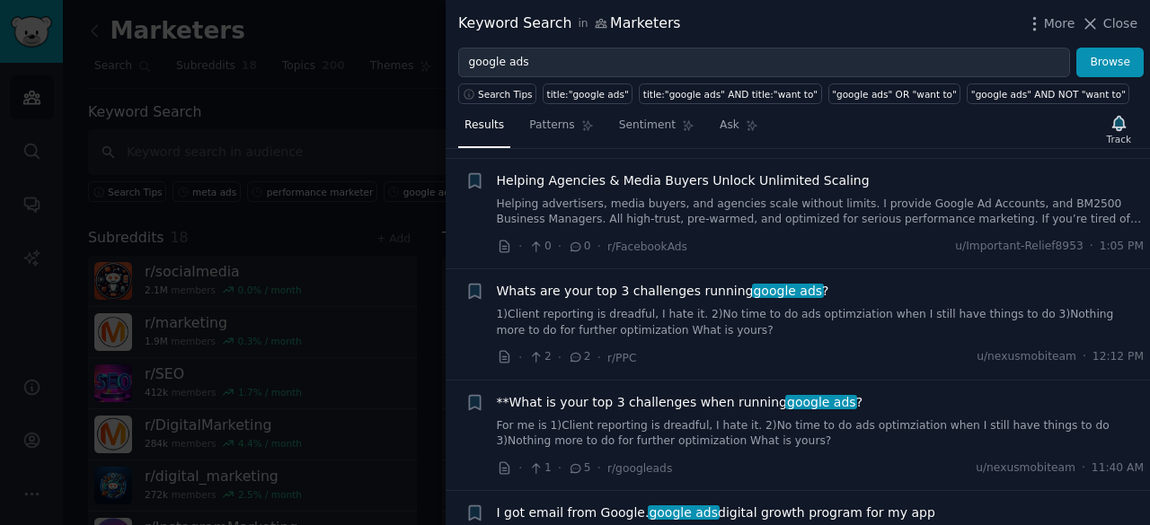  What do you see at coordinates (680, 402) in the screenshot?
I see `span: **What is your top 3 challenges when running ?` at bounding box center [680, 402].